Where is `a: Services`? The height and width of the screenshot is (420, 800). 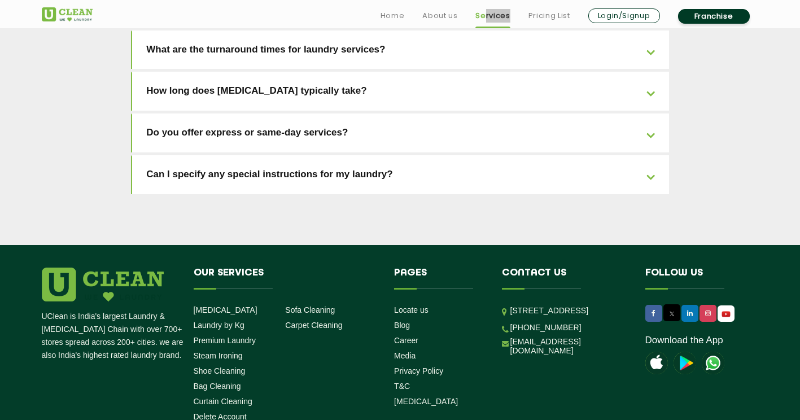 a: Services is located at coordinates (492, 16).